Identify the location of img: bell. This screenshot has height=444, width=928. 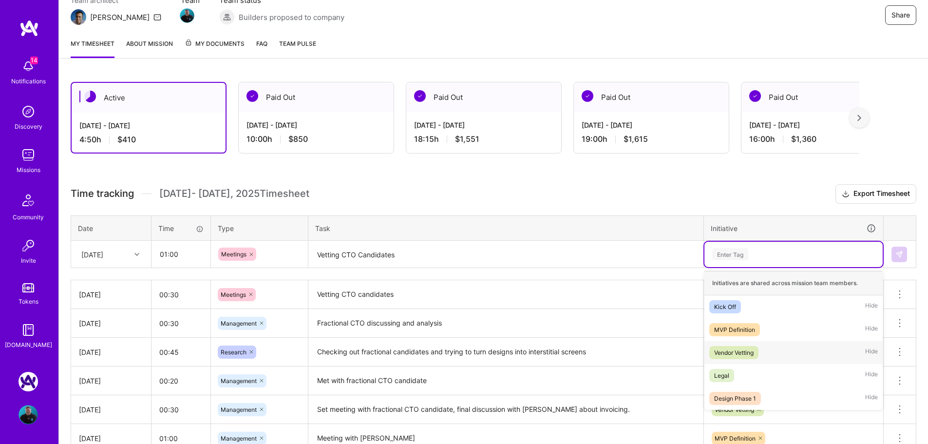
(28, 66).